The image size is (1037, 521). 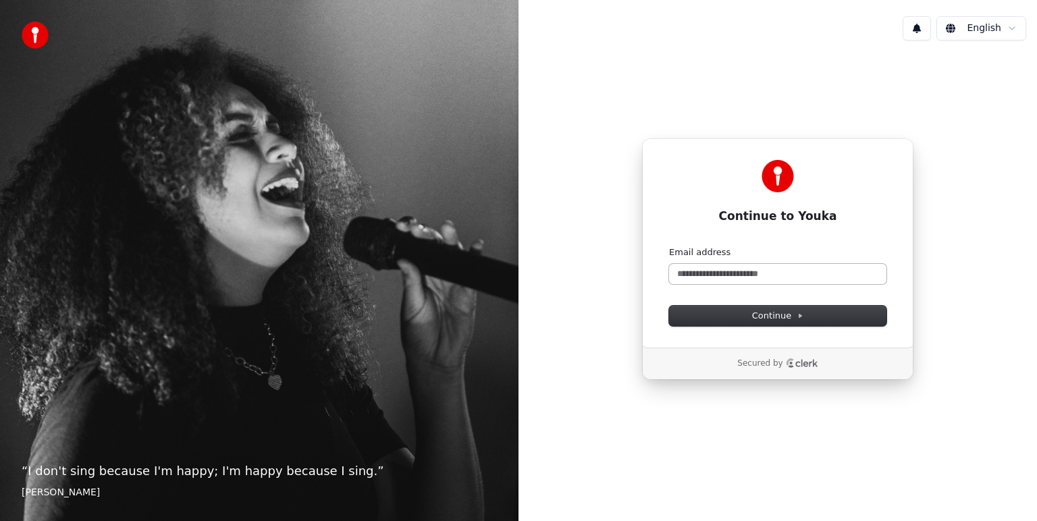 What do you see at coordinates (700, 253) in the screenshot?
I see `label: Email address` at bounding box center [700, 253].